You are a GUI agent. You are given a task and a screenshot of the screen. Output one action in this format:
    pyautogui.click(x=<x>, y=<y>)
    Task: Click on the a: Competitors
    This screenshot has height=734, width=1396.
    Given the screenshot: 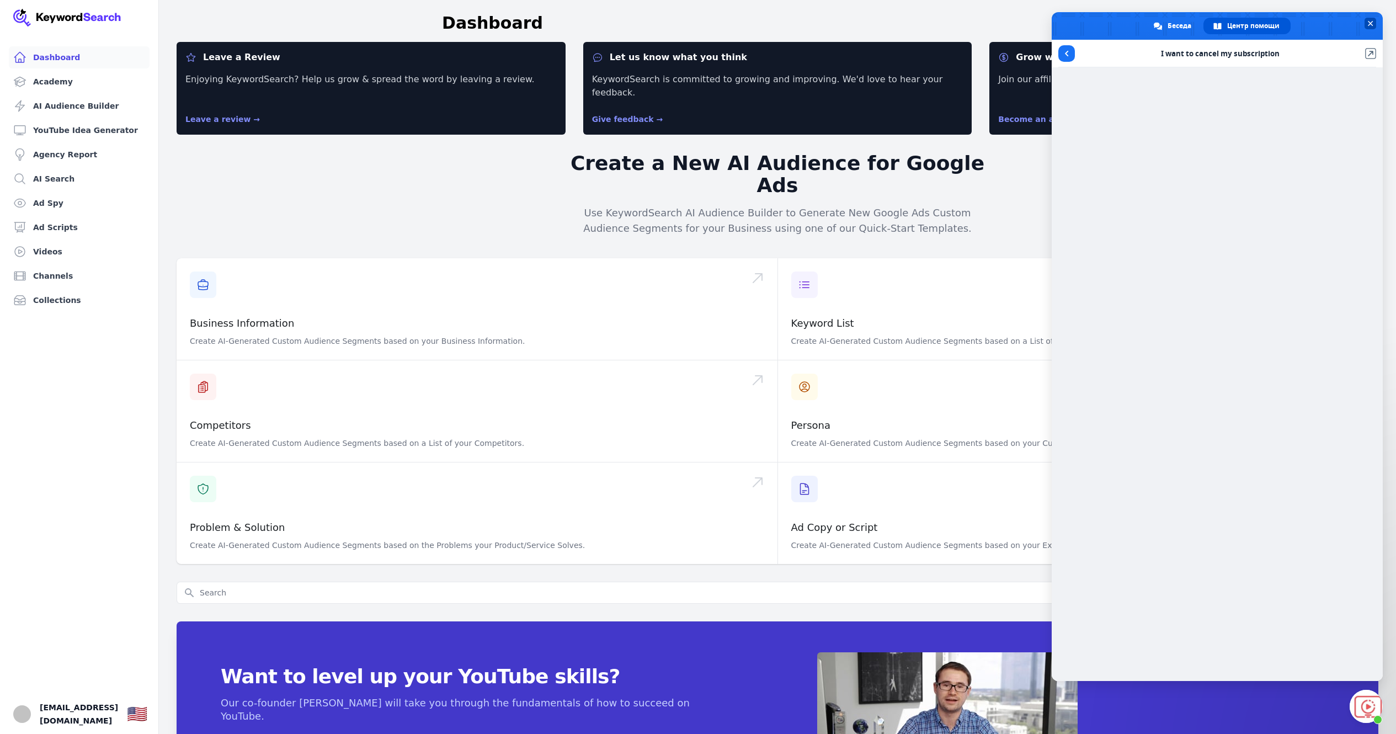 What is the action you would take?
    pyautogui.click(x=220, y=425)
    